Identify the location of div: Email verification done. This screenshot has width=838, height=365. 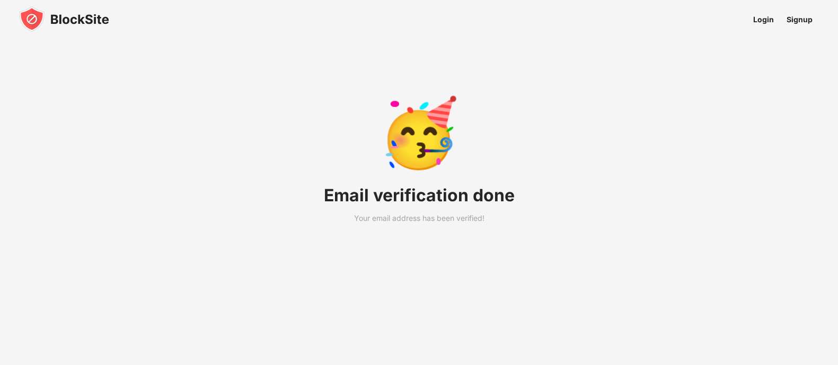
(419, 195).